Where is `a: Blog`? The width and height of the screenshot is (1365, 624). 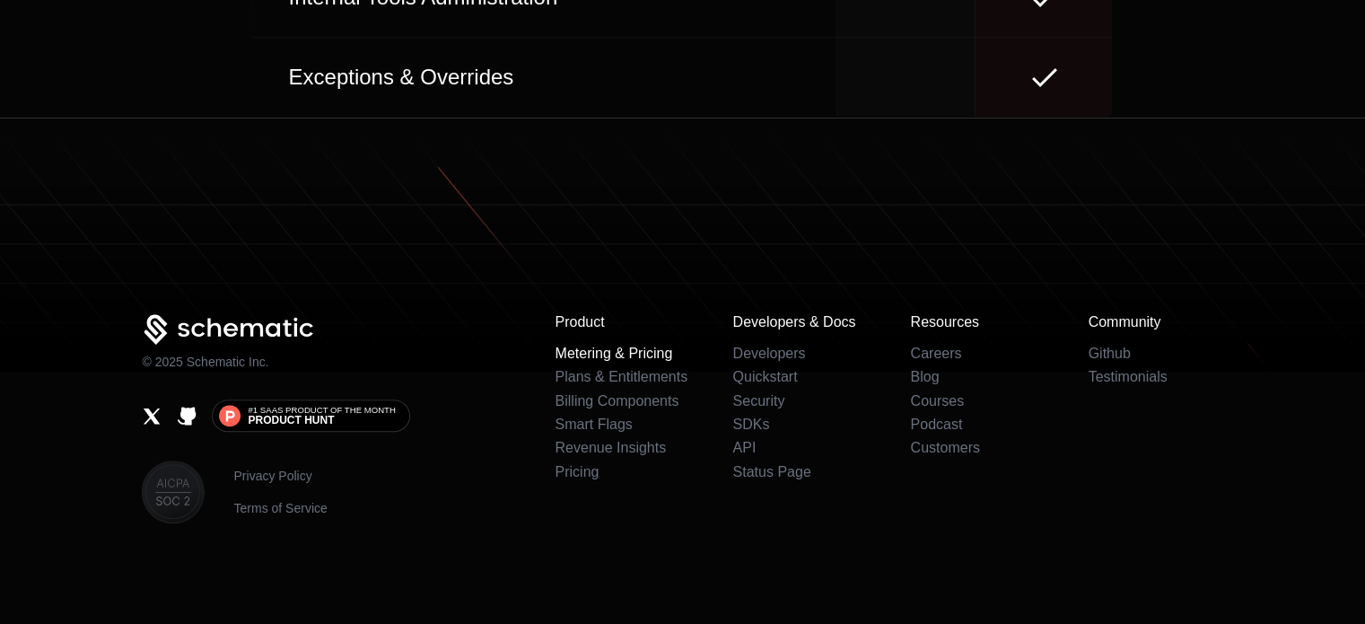 a: Blog is located at coordinates (924, 376).